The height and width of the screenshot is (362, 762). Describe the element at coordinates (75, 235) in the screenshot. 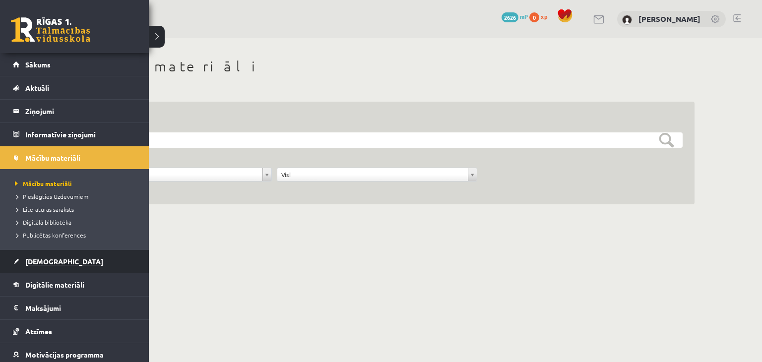

I see `a: Publicētas konferences` at that location.